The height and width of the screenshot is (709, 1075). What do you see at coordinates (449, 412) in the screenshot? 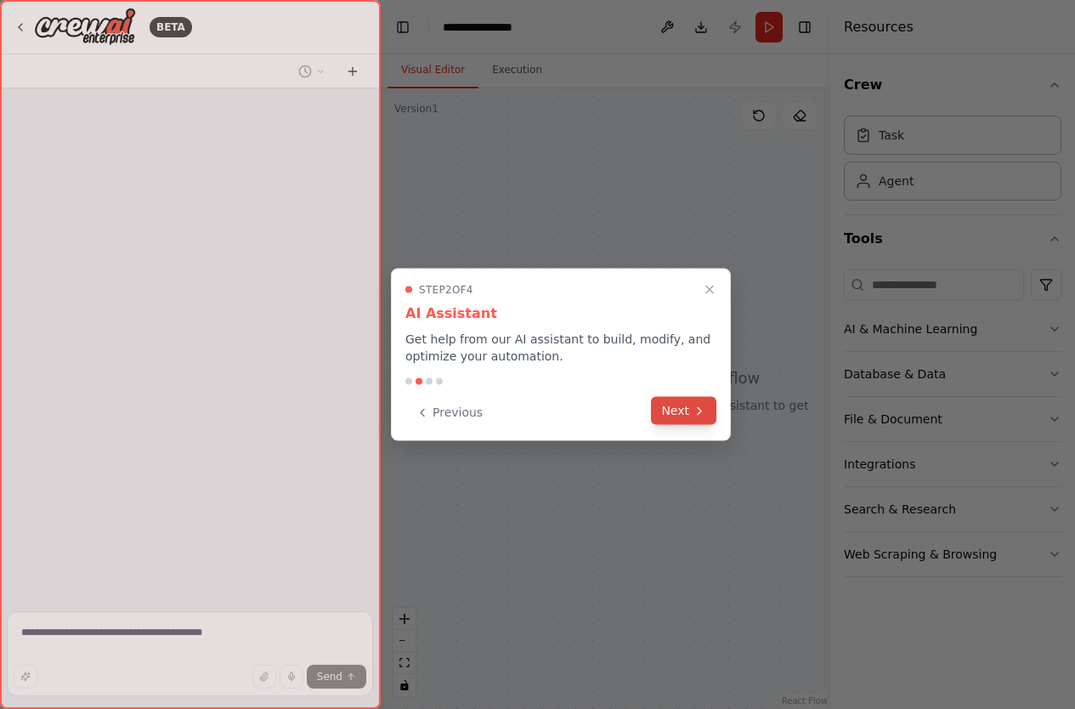
I see `button: Previous` at bounding box center [449, 412].